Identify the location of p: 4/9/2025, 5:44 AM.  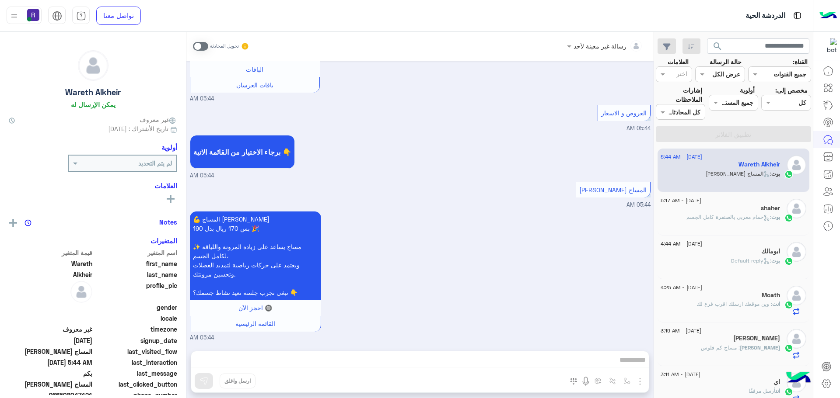
(255, 256).